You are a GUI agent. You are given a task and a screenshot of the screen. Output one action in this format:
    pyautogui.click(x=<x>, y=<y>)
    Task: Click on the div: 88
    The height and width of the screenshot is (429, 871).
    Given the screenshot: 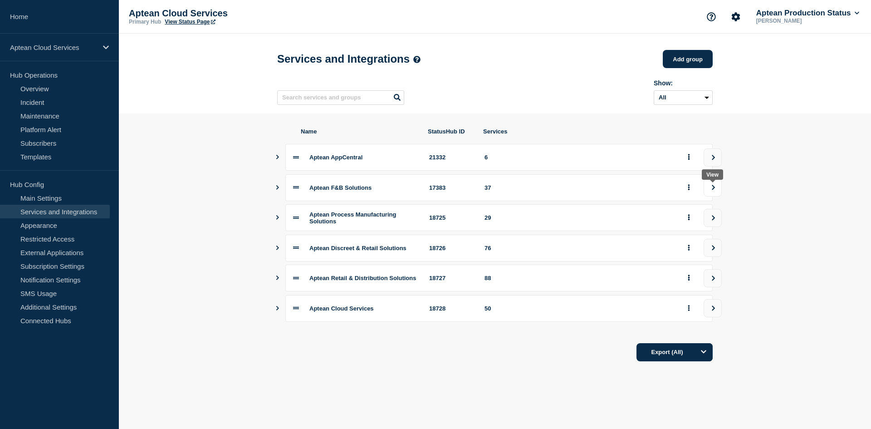 What is the action you would take?
    pyautogui.click(x=578, y=278)
    